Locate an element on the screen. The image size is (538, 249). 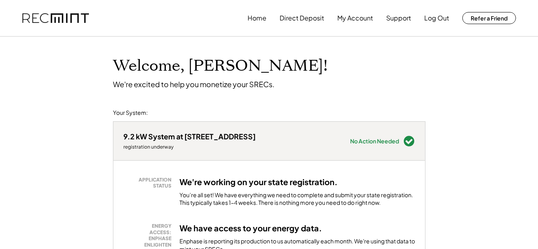
div: No Action Needed is located at coordinates (375, 141).